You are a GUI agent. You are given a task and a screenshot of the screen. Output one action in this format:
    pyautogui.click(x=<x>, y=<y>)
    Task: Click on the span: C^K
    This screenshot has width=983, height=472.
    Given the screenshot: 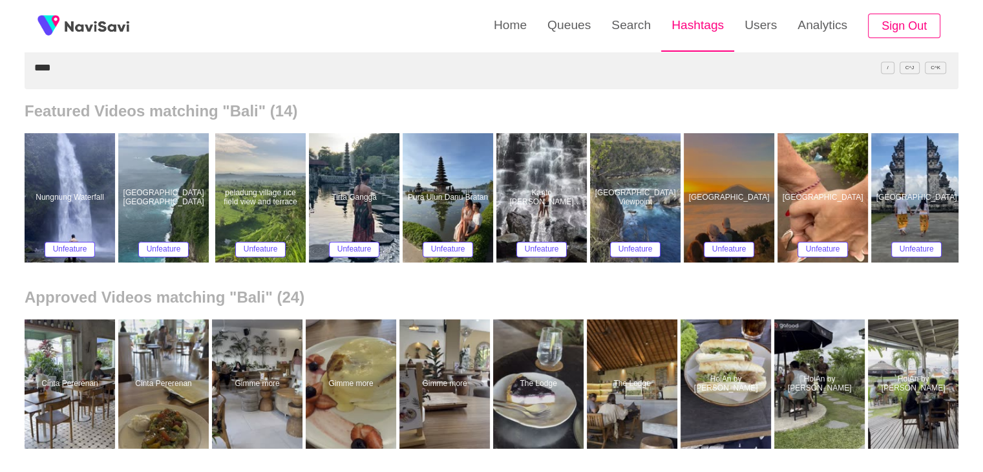 What is the action you would take?
    pyautogui.click(x=935, y=67)
    